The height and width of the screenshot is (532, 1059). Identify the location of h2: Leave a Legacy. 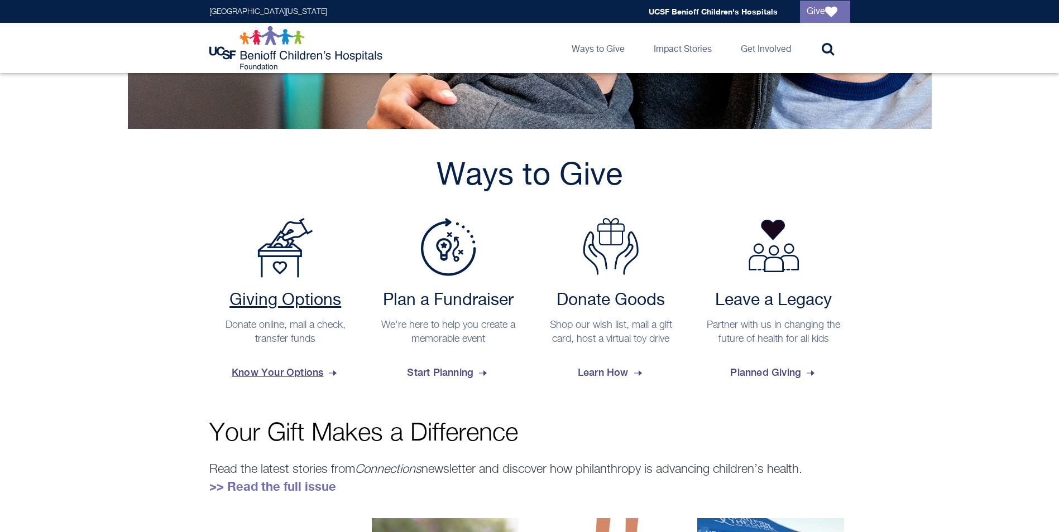
(773, 301).